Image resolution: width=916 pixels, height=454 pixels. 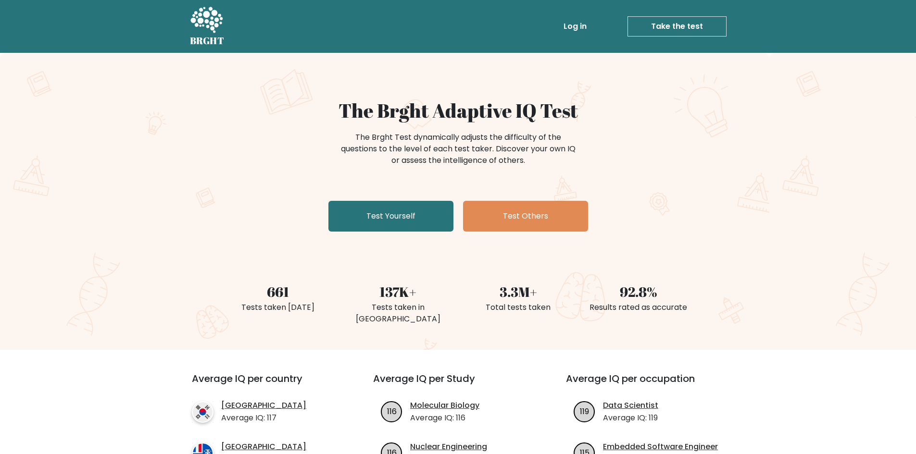 I want to click on a: BRGHT, so click(x=207, y=26).